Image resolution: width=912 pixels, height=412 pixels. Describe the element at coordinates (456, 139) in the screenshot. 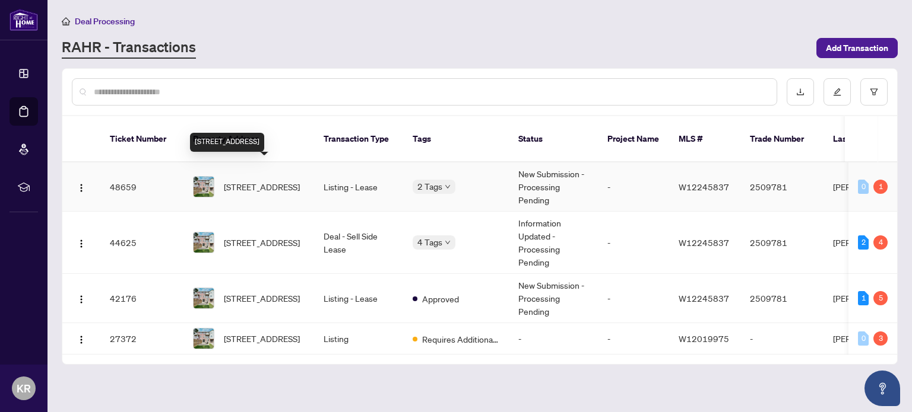

I see `th: Tags` at that location.